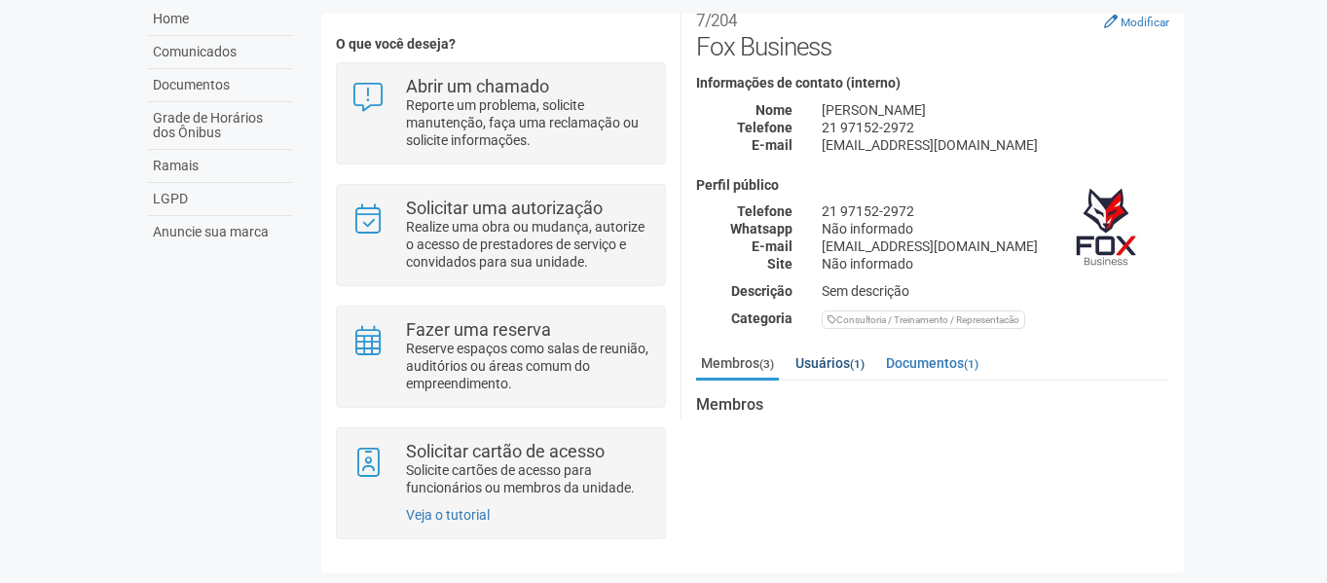 The height and width of the screenshot is (583, 1327). I want to click on p: Realize uma obra ou mudança, autorize o acesso de prestadores de serviço e convidados para sua un..., so click(528, 244).